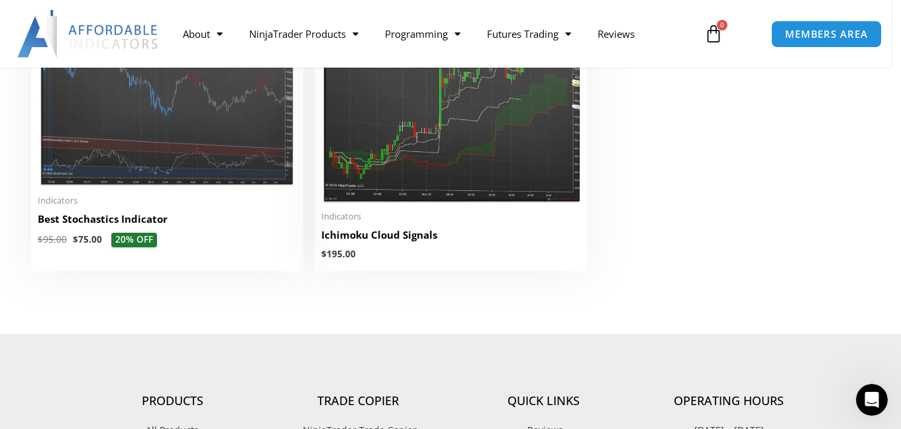  What do you see at coordinates (826, 34) in the screenshot?
I see `a: MEMBERS AREA` at bounding box center [826, 34].